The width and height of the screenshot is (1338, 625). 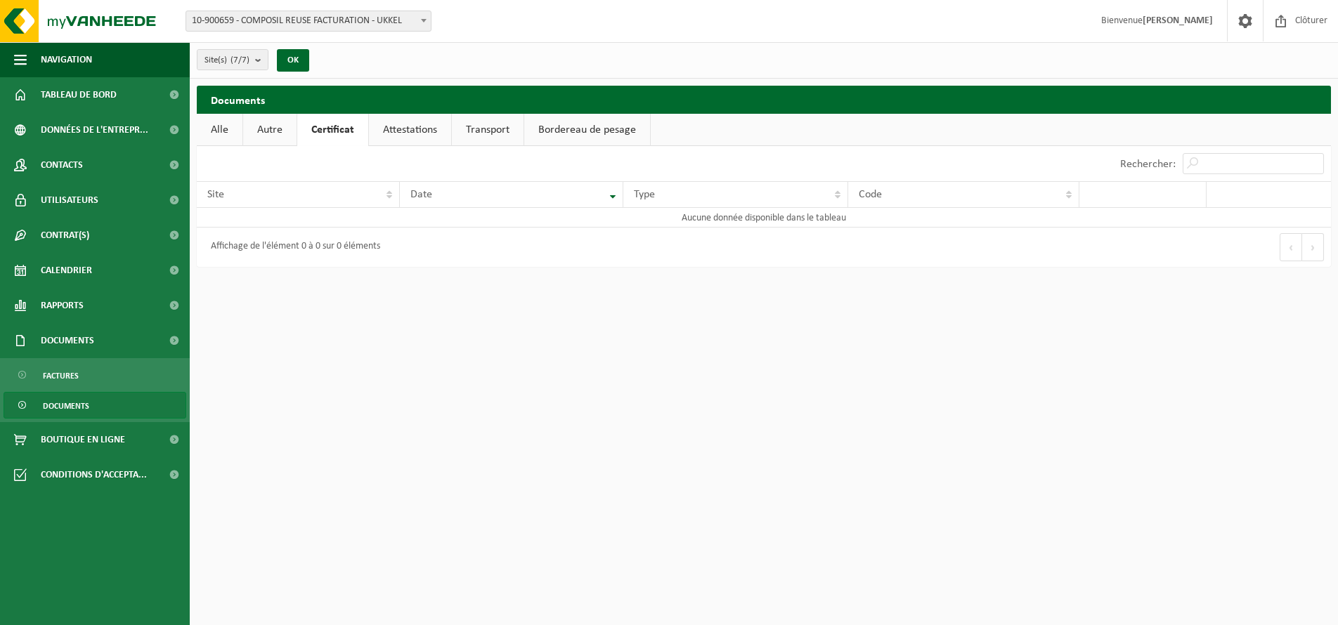 I want to click on span: Type, so click(x=644, y=195).